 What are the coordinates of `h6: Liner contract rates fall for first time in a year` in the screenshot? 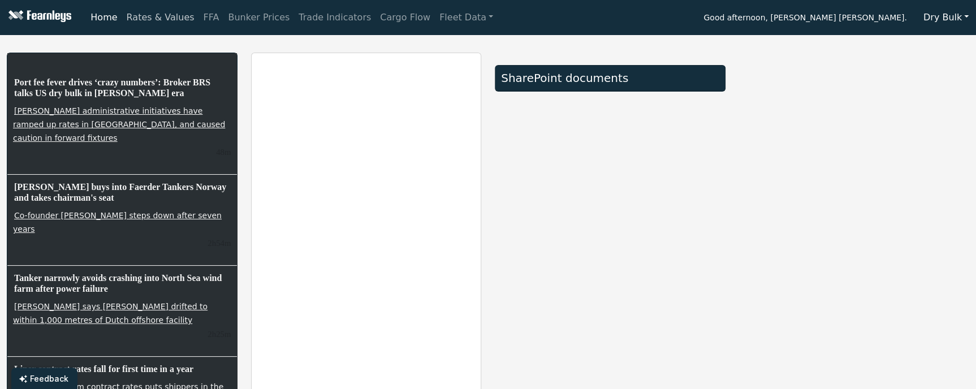 It's located at (122, 369).